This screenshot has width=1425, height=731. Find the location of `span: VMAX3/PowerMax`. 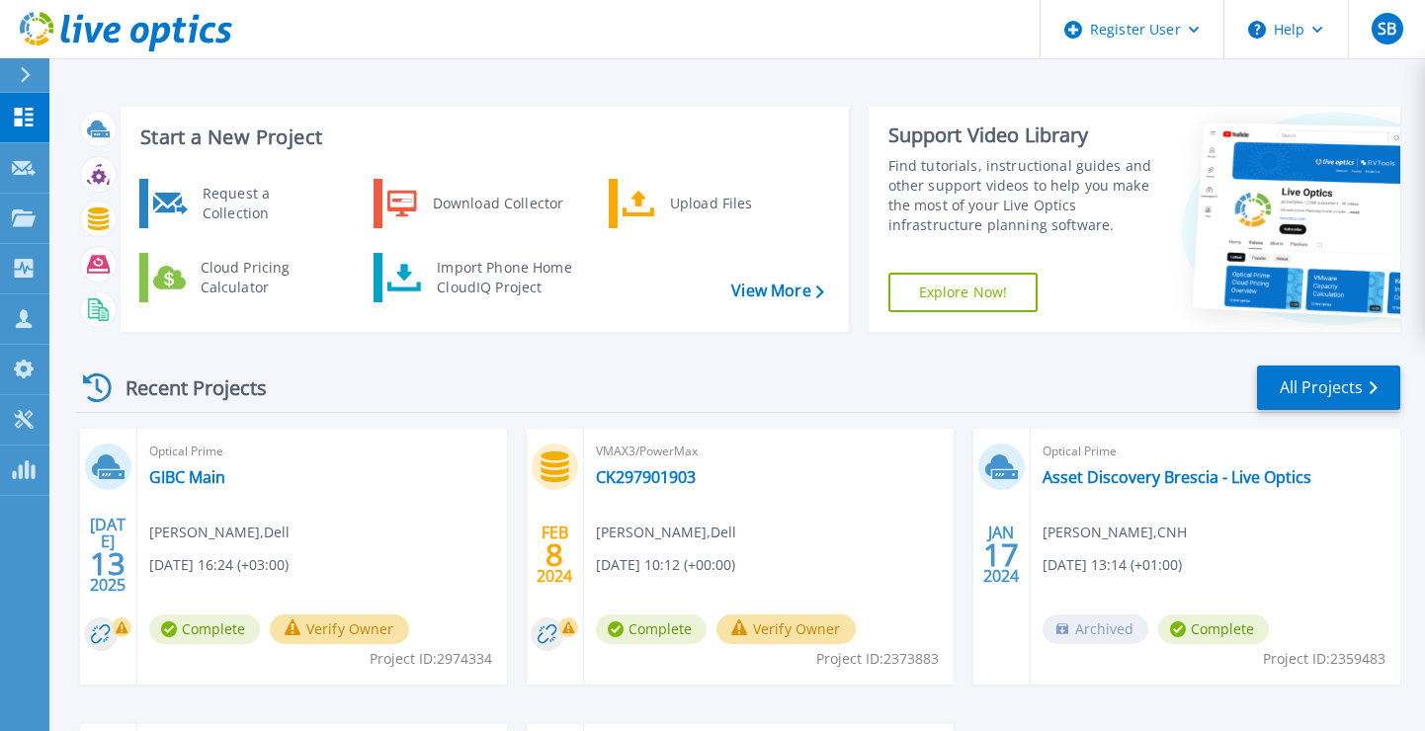

span: VMAX3/PowerMax is located at coordinates (769, 452).